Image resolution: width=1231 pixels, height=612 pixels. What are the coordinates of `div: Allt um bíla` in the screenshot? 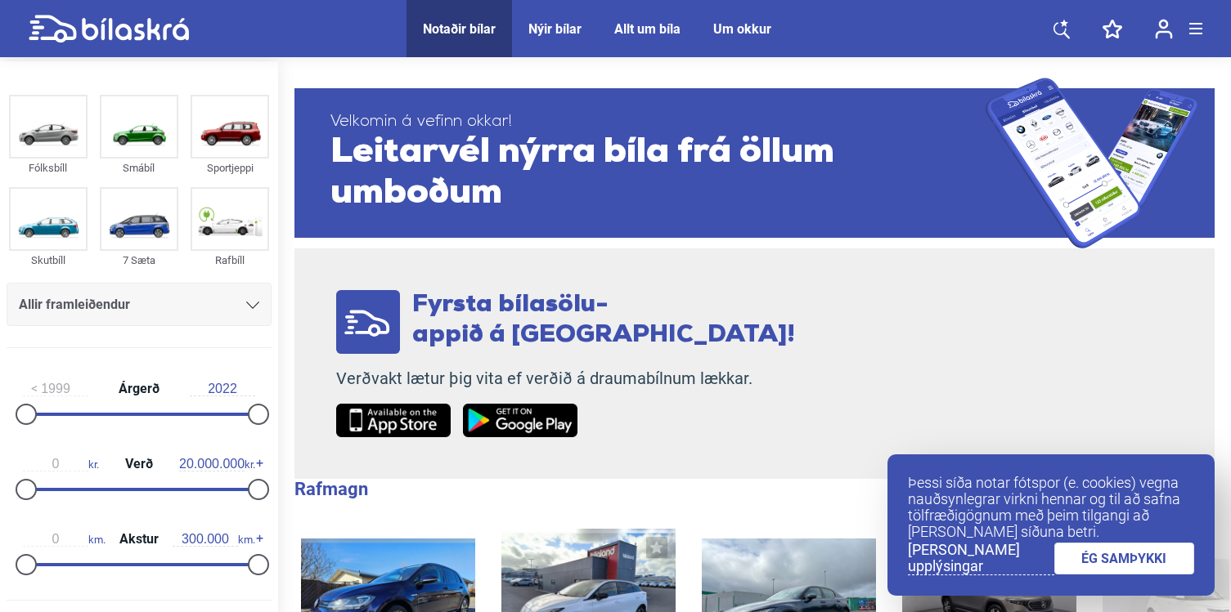 It's located at (647, 29).